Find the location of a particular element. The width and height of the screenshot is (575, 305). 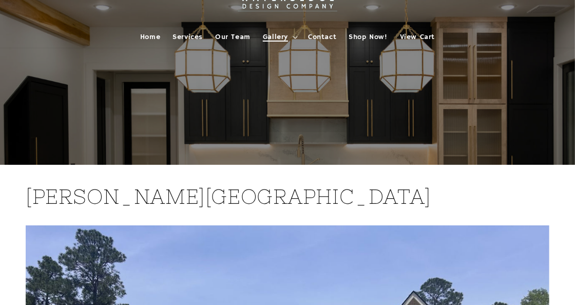

a: Shop Now! is located at coordinates (368, 37).